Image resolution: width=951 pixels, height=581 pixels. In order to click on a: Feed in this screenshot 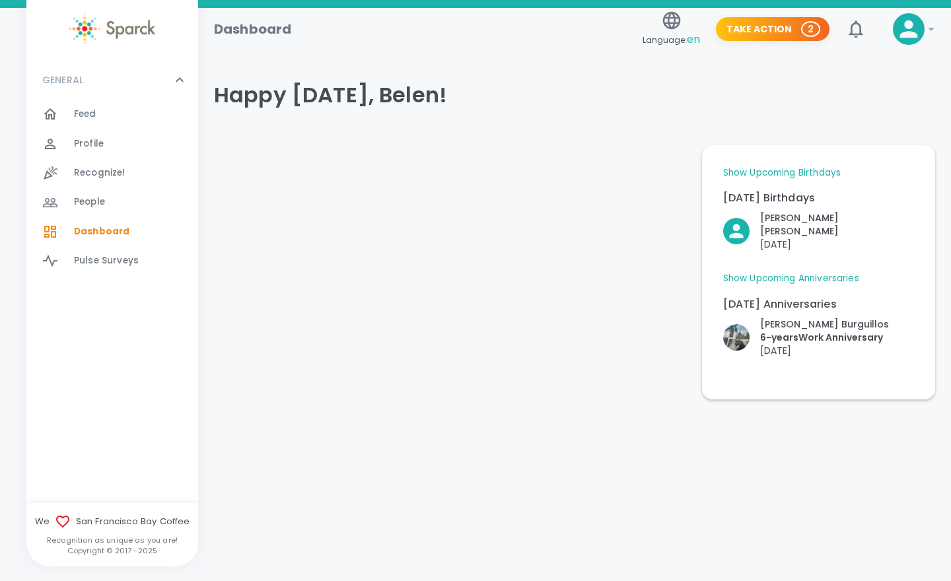, I will do `click(112, 114)`.